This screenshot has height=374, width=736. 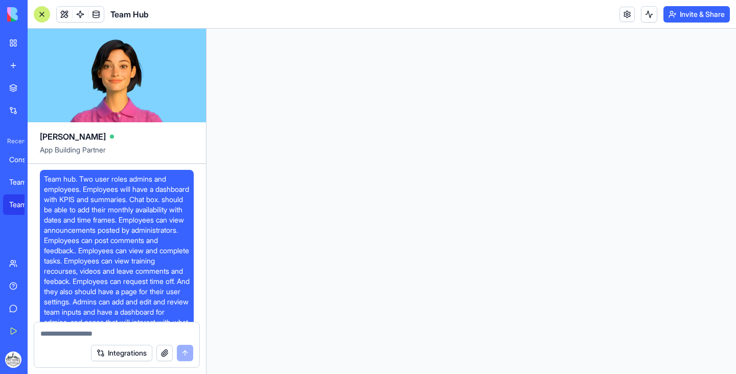 What do you see at coordinates (129, 14) in the screenshot?
I see `span: Team Hub` at bounding box center [129, 14].